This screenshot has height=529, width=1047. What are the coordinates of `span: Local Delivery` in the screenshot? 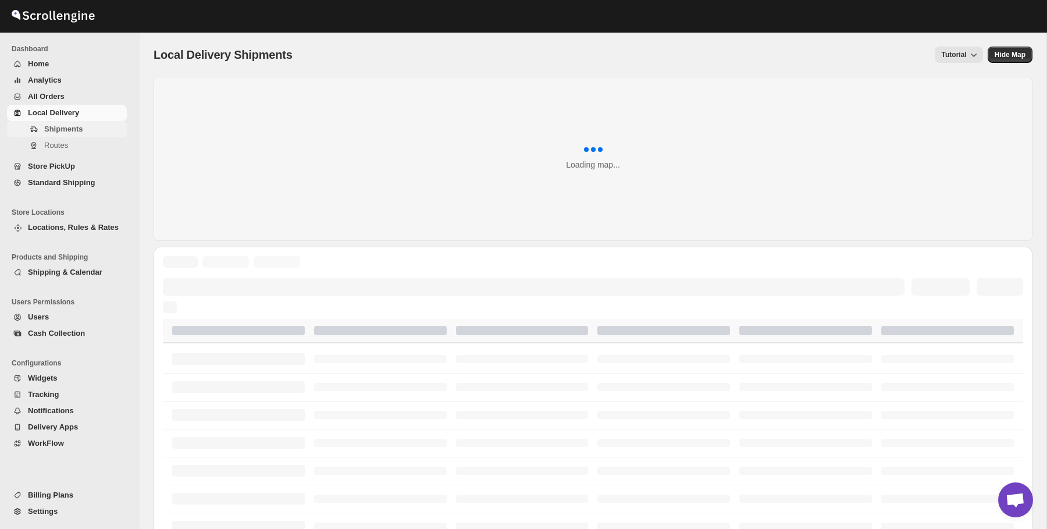 It's located at (54, 112).